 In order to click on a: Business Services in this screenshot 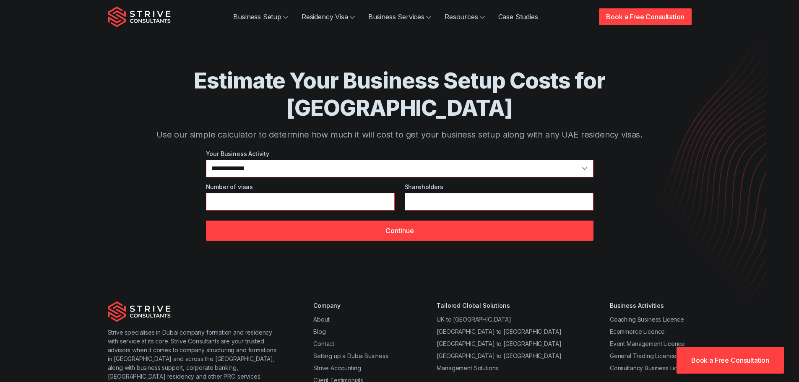, I will do `click(400, 17)`.